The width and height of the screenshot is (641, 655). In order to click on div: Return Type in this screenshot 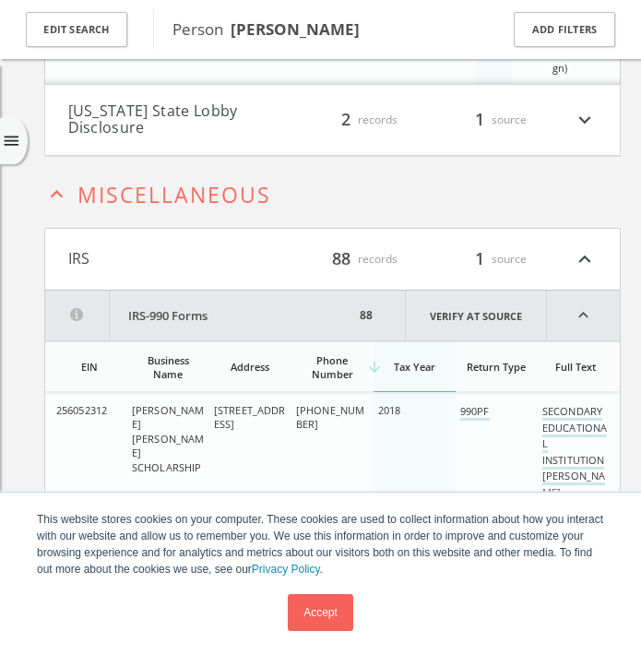, I will do `click(496, 366)`.